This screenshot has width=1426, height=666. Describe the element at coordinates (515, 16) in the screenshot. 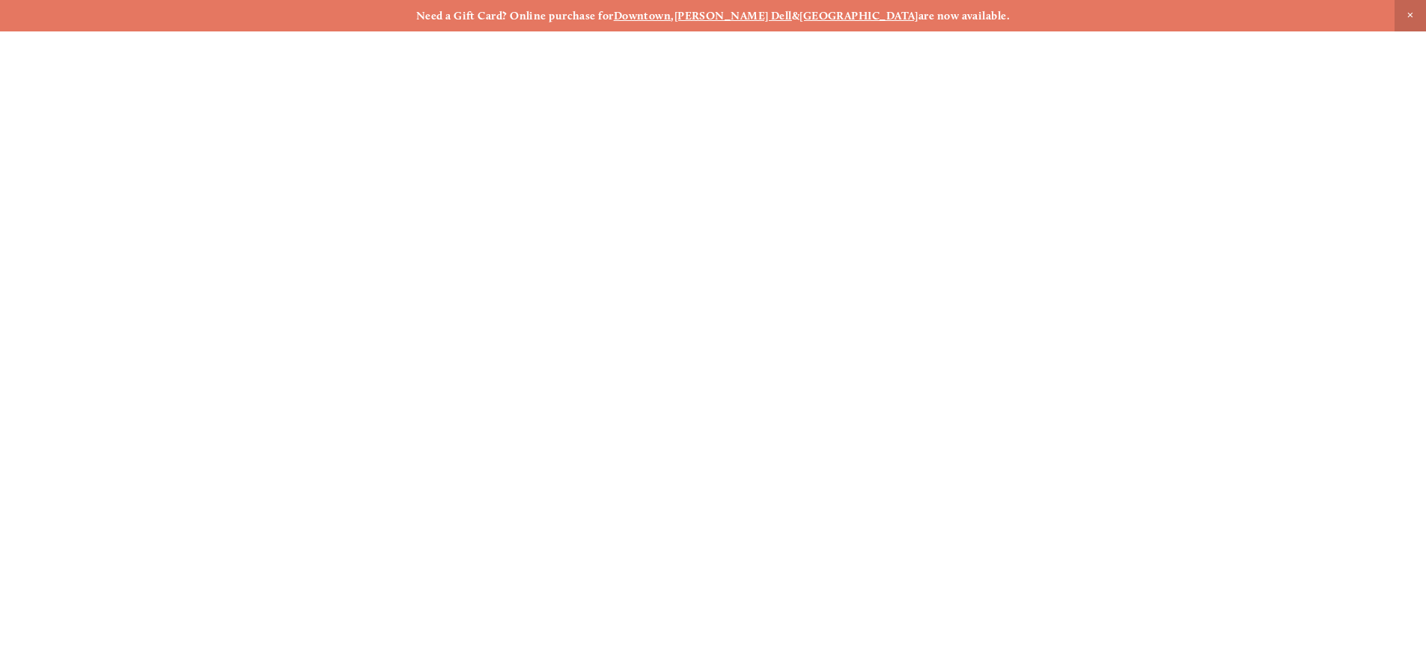

I see `strong: Need a Gift Card? Online purchase for` at that location.